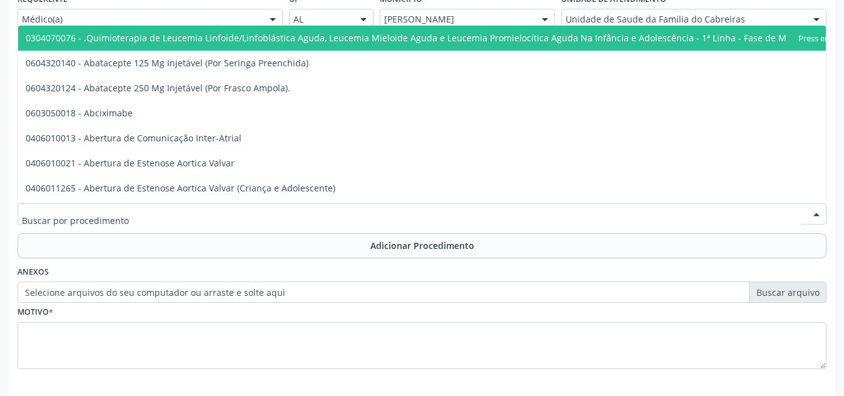 Image resolution: width=844 pixels, height=396 pixels. I want to click on span: 0406011265 - Abertura de Estenose Aortica Valvar (Criança e Adolescente), so click(180, 188).